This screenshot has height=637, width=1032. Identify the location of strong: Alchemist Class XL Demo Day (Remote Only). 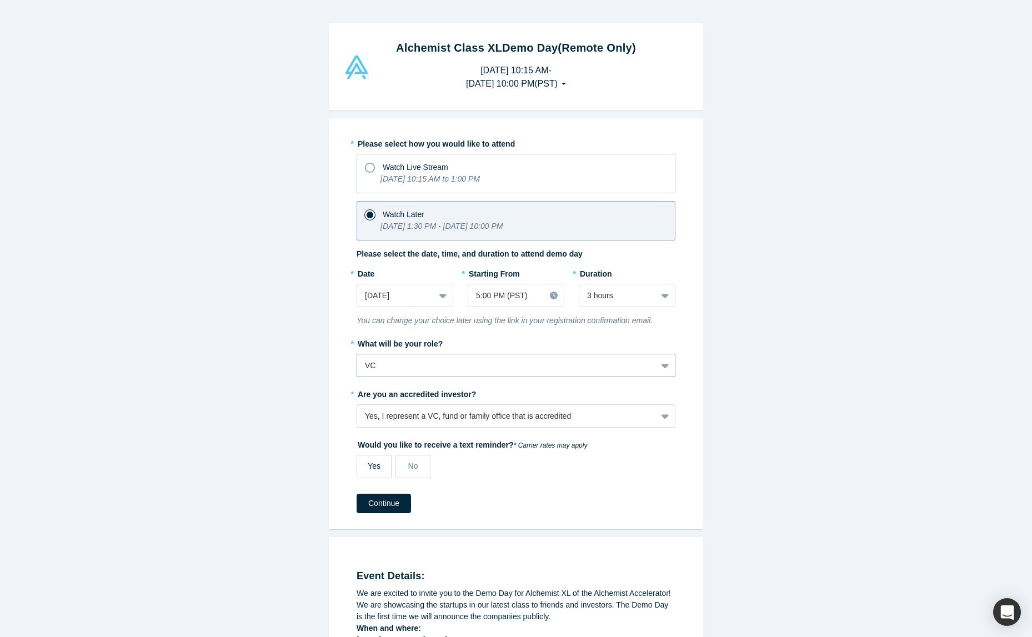
(516, 48).